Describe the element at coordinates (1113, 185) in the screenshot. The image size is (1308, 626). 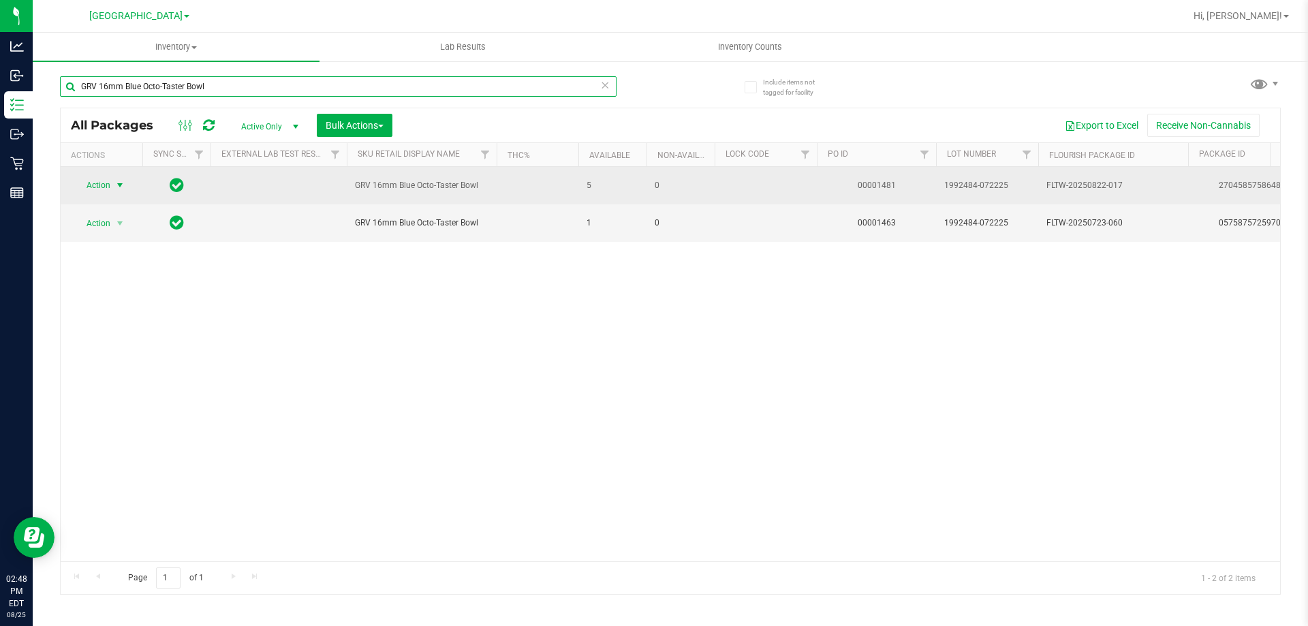
I see `span: FLTW-20250822-017` at that location.